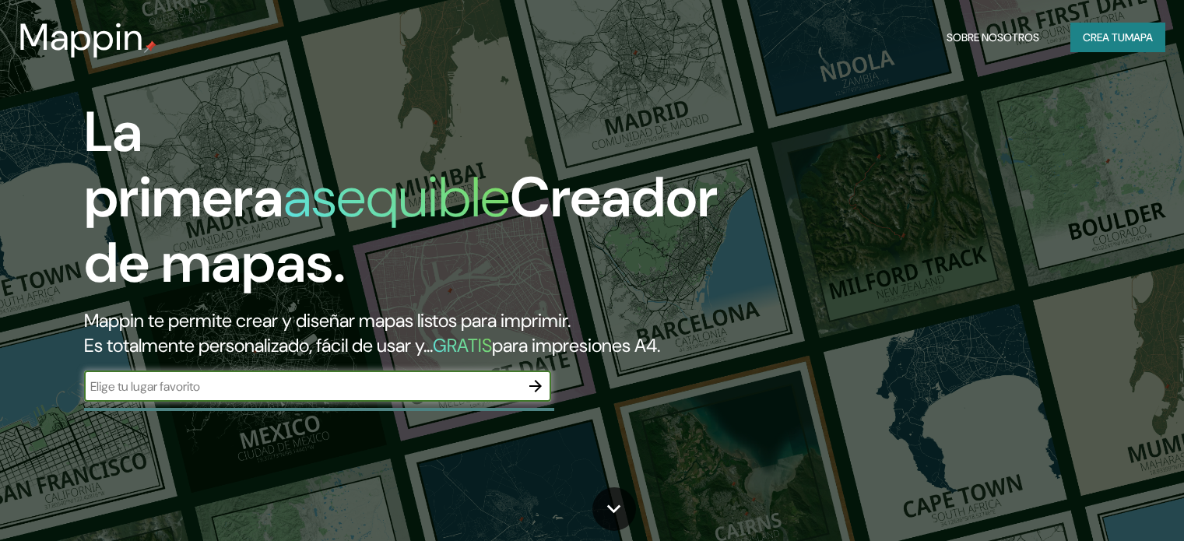  What do you see at coordinates (401, 230) in the screenshot?
I see `font: Creador de mapas.` at bounding box center [401, 230].